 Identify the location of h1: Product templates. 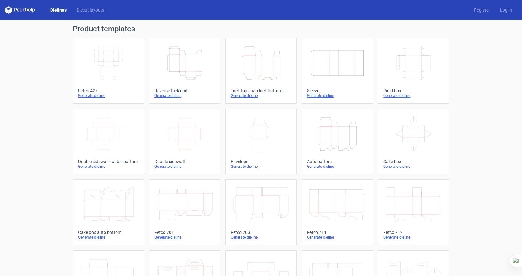
(261, 29).